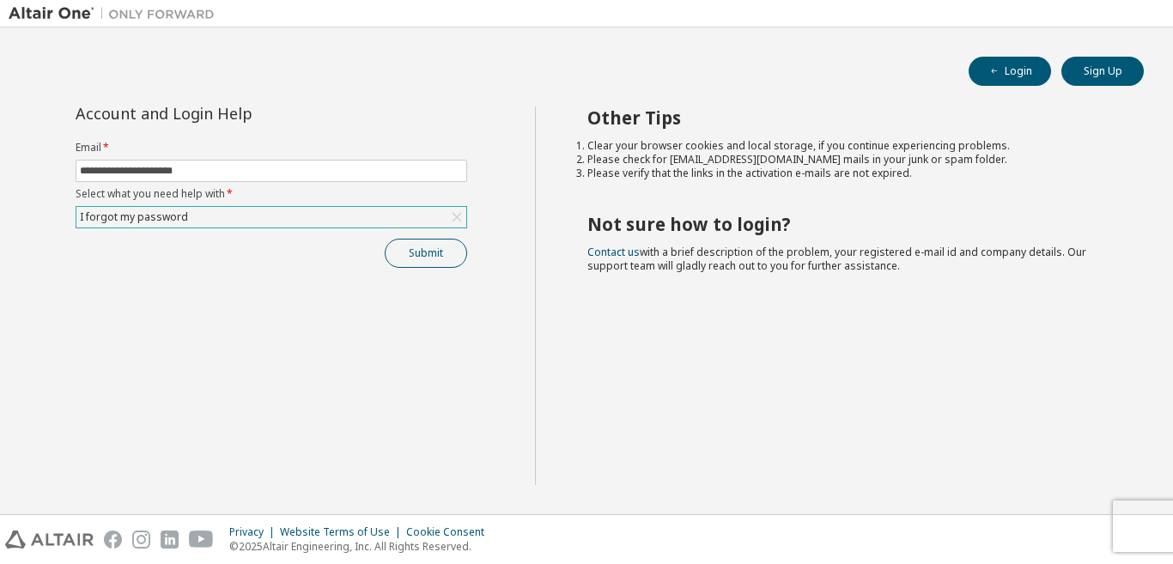  Describe the element at coordinates (113, 539) in the screenshot. I see `img: facebook.svg` at that location.